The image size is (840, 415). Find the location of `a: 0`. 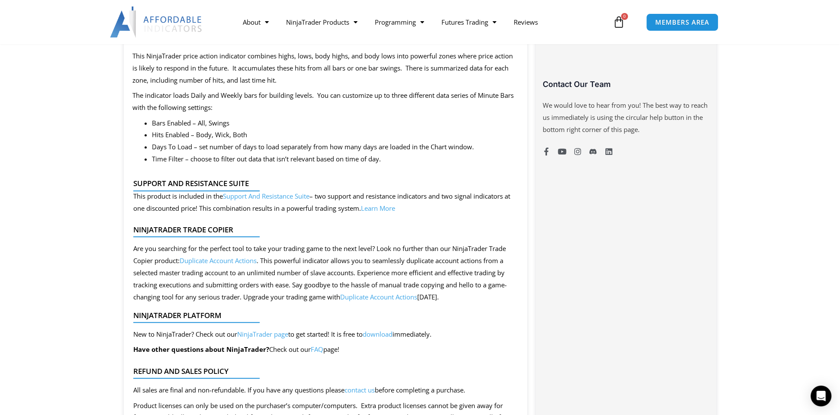

a: 0 is located at coordinates (619, 22).